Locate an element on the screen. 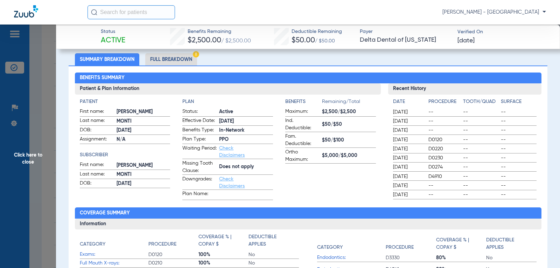 The width and height of the screenshot is (560, 268). h4: Surface is located at coordinates (519, 102).